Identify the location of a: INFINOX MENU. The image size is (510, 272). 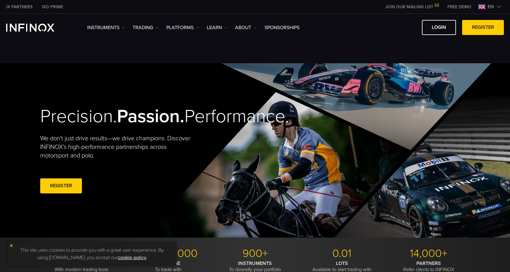
(460, 7).